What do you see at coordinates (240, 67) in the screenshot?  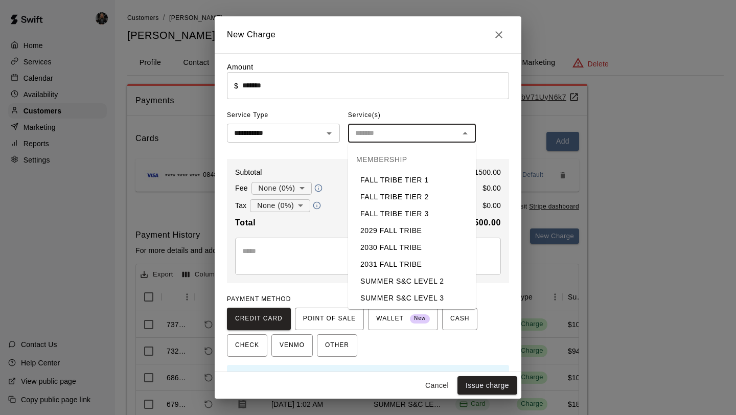 I see `label: Amount` at bounding box center [240, 67].